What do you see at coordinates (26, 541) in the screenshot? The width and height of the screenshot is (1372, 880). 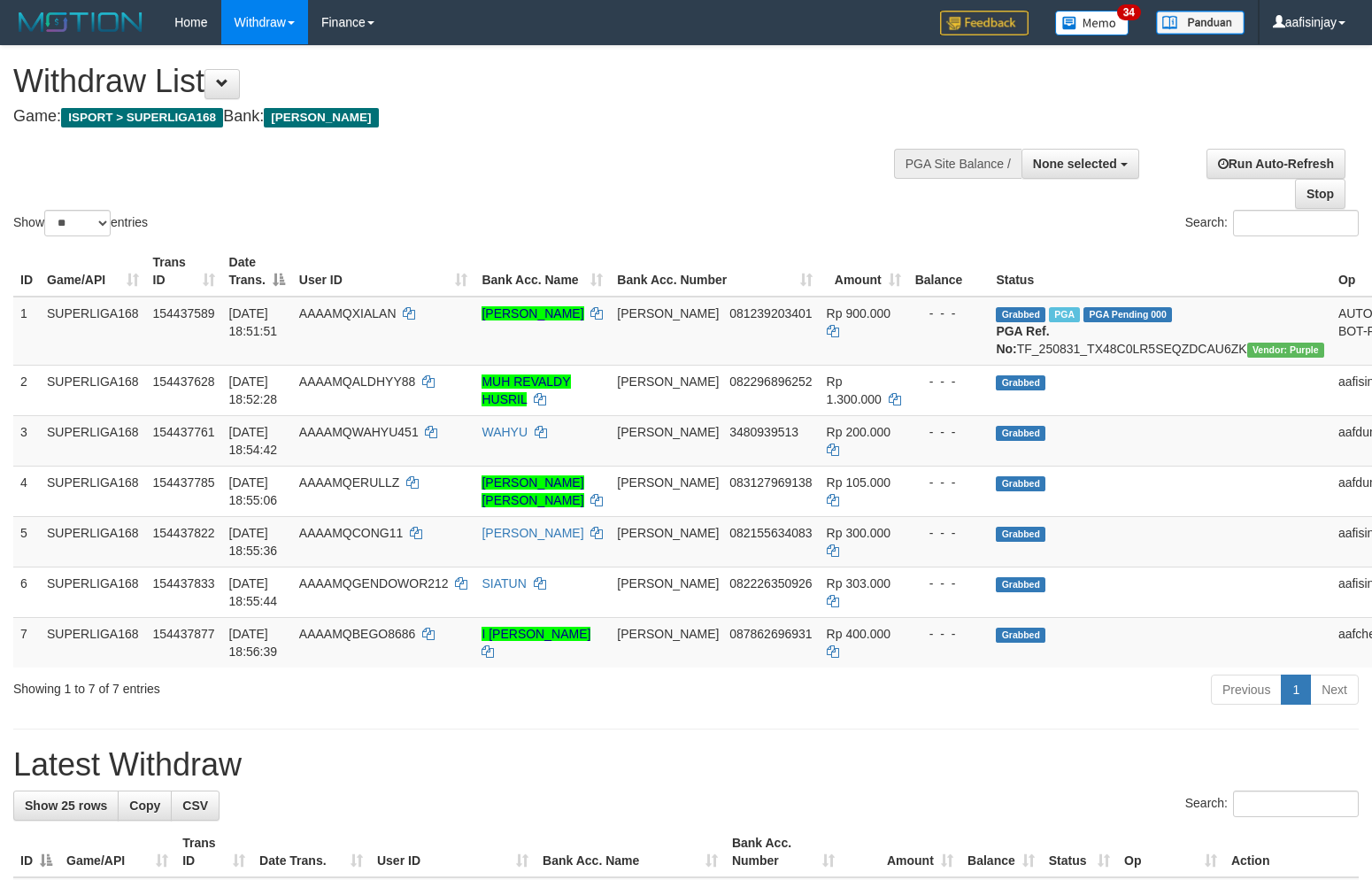 I see `td: 5` at bounding box center [26, 541].